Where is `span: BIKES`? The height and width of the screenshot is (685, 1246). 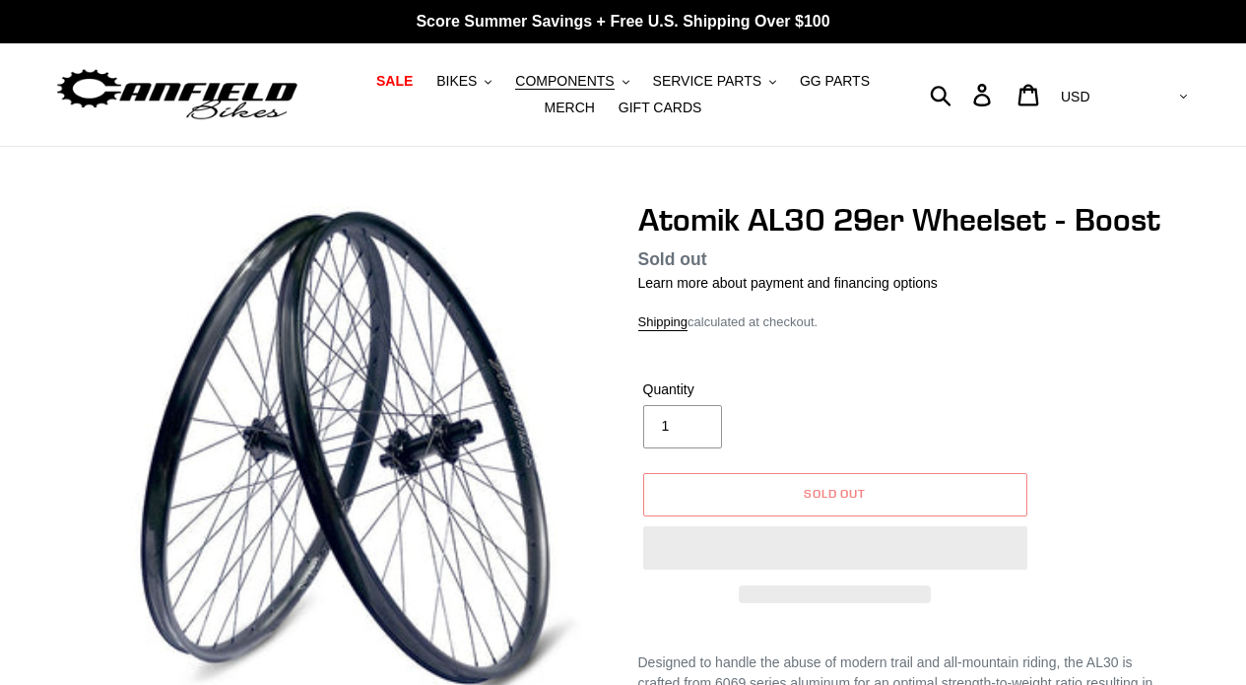
span: BIKES is located at coordinates (456, 81).